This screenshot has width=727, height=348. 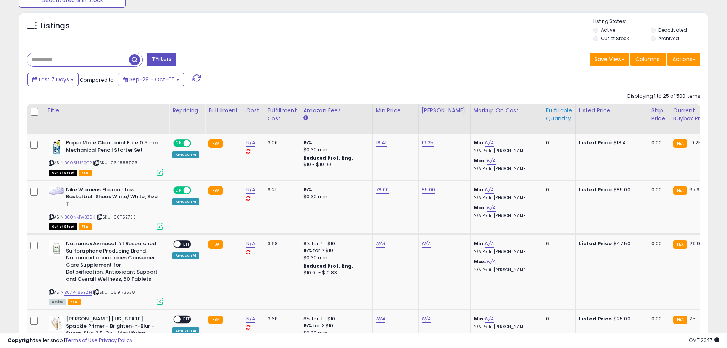 I want to click on img: 31We5qU22WL._SL40_.jpg, so click(x=56, y=323).